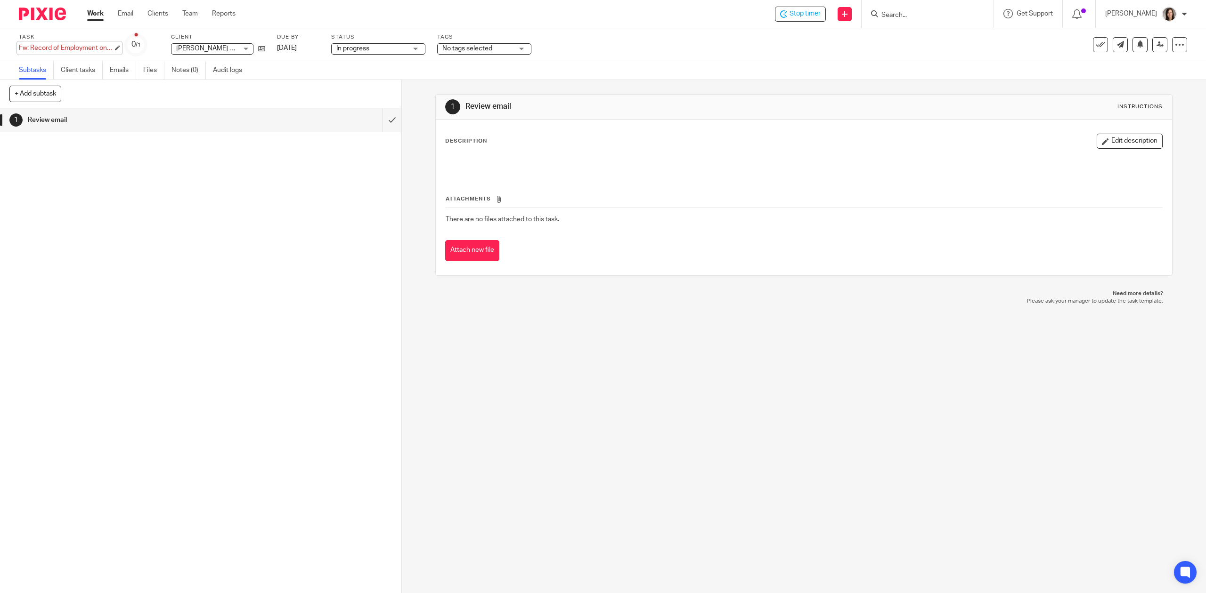 The height and width of the screenshot is (593, 1206). I want to click on a: Subtasks, so click(36, 70).